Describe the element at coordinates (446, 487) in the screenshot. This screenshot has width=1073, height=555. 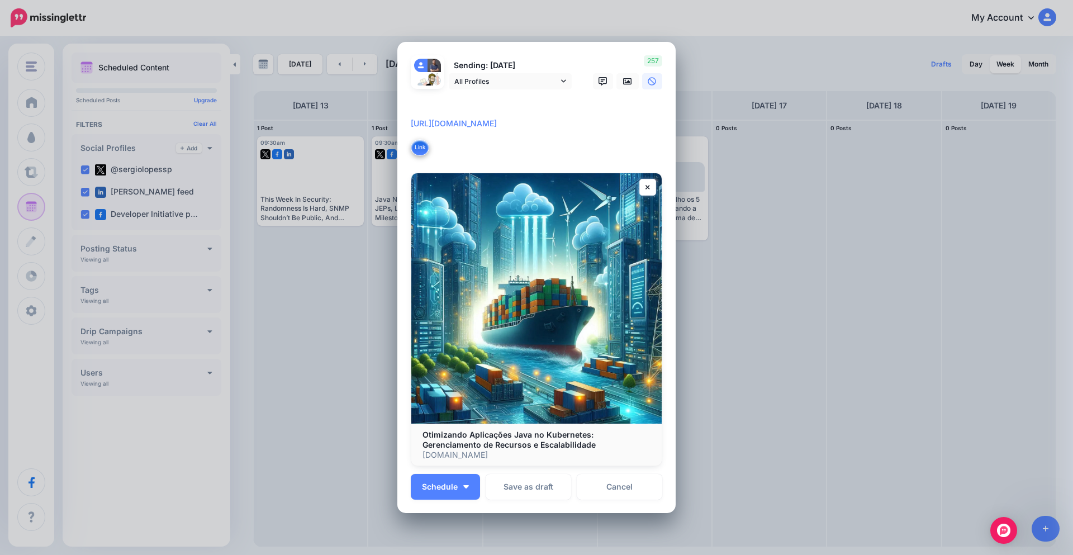
I see `button: Schedule` at that location.